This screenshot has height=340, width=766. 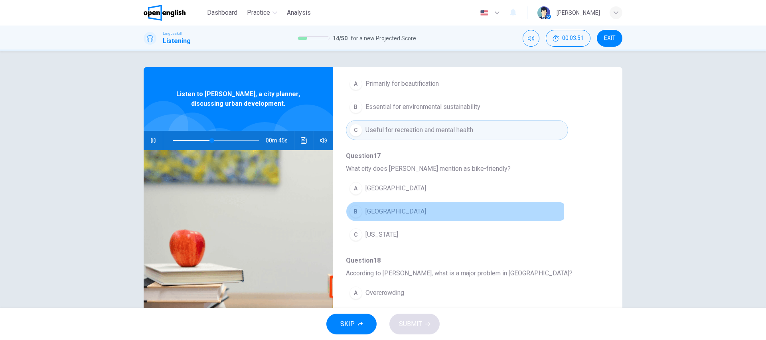 I want to click on span: Analysis, so click(x=299, y=13).